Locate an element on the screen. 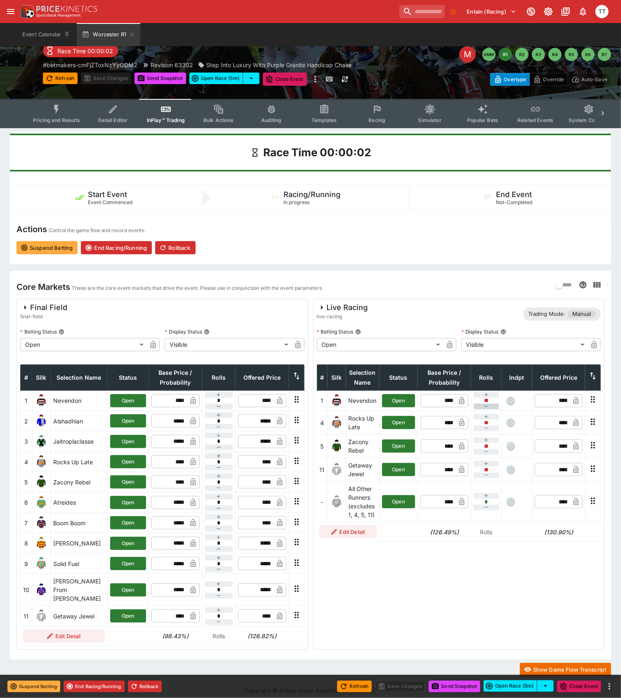  button: R5 is located at coordinates (571, 54).